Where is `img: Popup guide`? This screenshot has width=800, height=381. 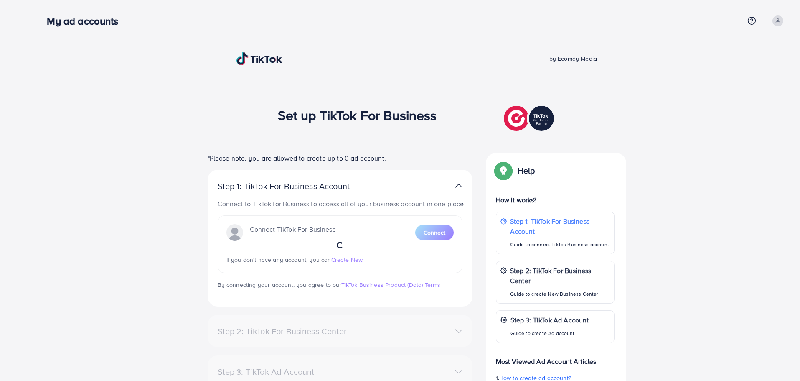 img: Popup guide is located at coordinates (504, 171).